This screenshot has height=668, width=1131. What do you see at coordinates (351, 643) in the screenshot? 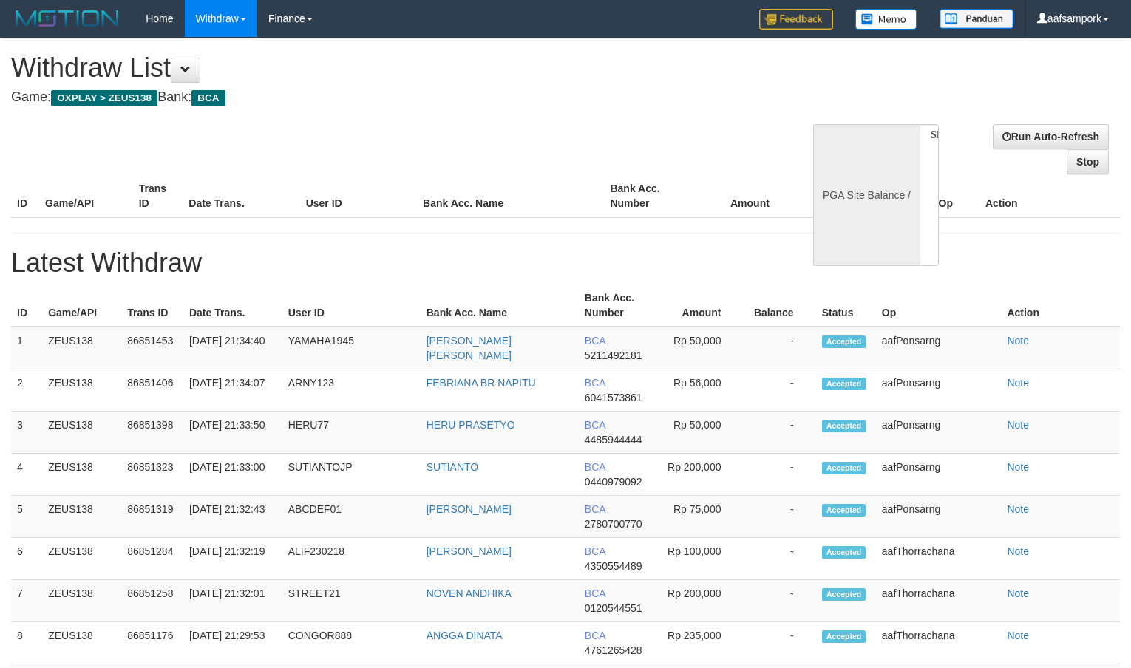
I see `td: CONGOR888` at bounding box center [351, 643].